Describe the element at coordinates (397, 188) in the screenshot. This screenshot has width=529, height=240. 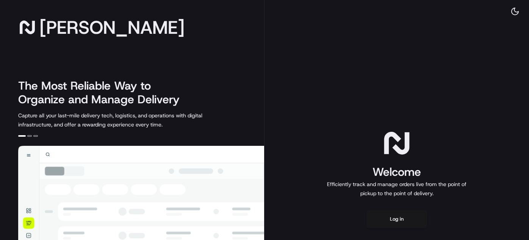
I see `p: Efficiently track and manage orders live from the point of pickup to the point of delivery.` at that location.